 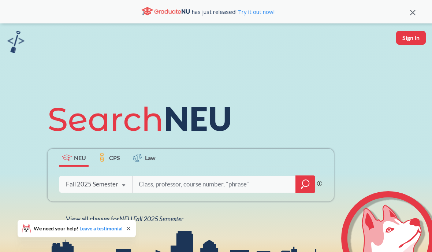 I want to click on span: Law, so click(x=150, y=157).